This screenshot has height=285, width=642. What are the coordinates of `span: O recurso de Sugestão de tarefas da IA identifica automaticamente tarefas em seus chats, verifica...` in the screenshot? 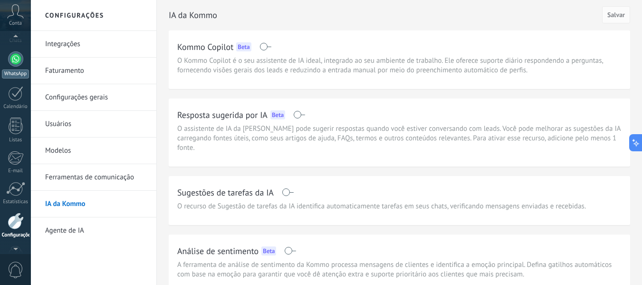 It's located at (382, 206).